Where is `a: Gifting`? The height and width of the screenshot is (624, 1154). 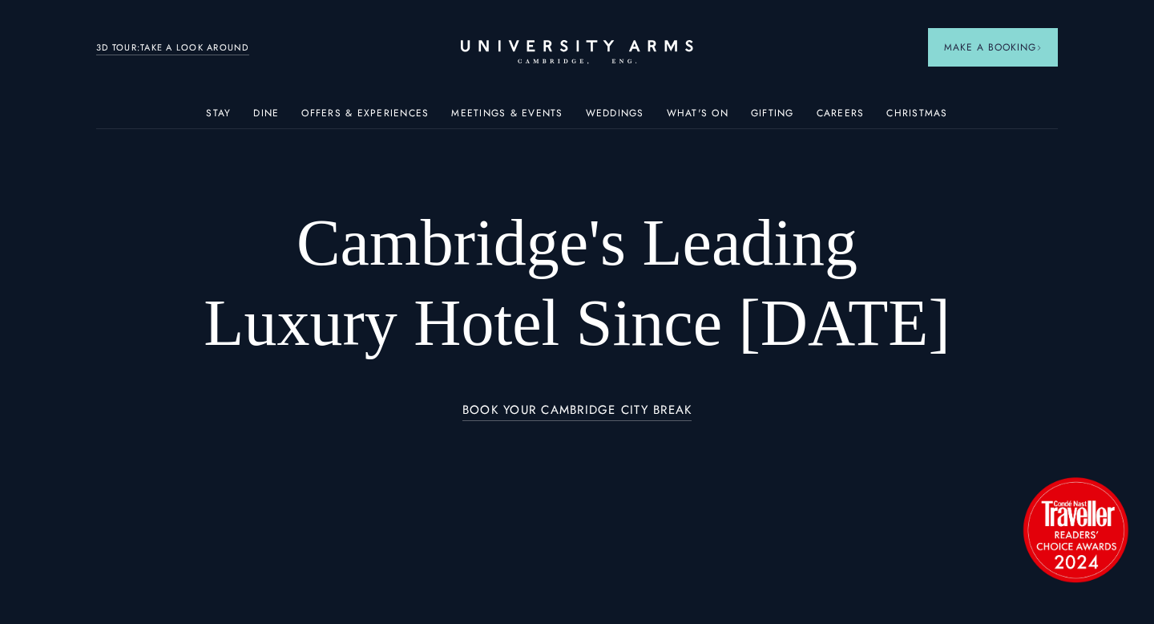
a: Gifting is located at coordinates (773, 118).